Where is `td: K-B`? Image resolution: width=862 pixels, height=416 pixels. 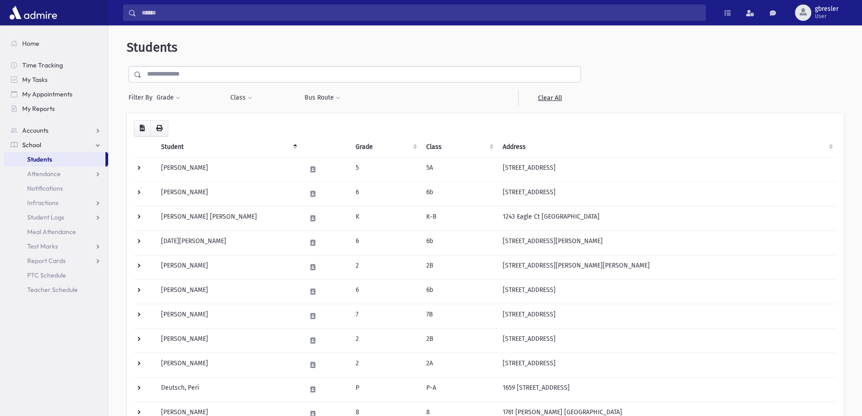
td: K-B is located at coordinates (459, 218).